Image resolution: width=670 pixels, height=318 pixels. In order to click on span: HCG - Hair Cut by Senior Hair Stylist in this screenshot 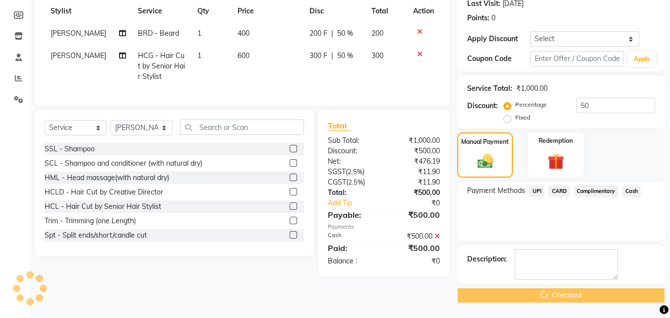, I will do `click(161, 66)`.